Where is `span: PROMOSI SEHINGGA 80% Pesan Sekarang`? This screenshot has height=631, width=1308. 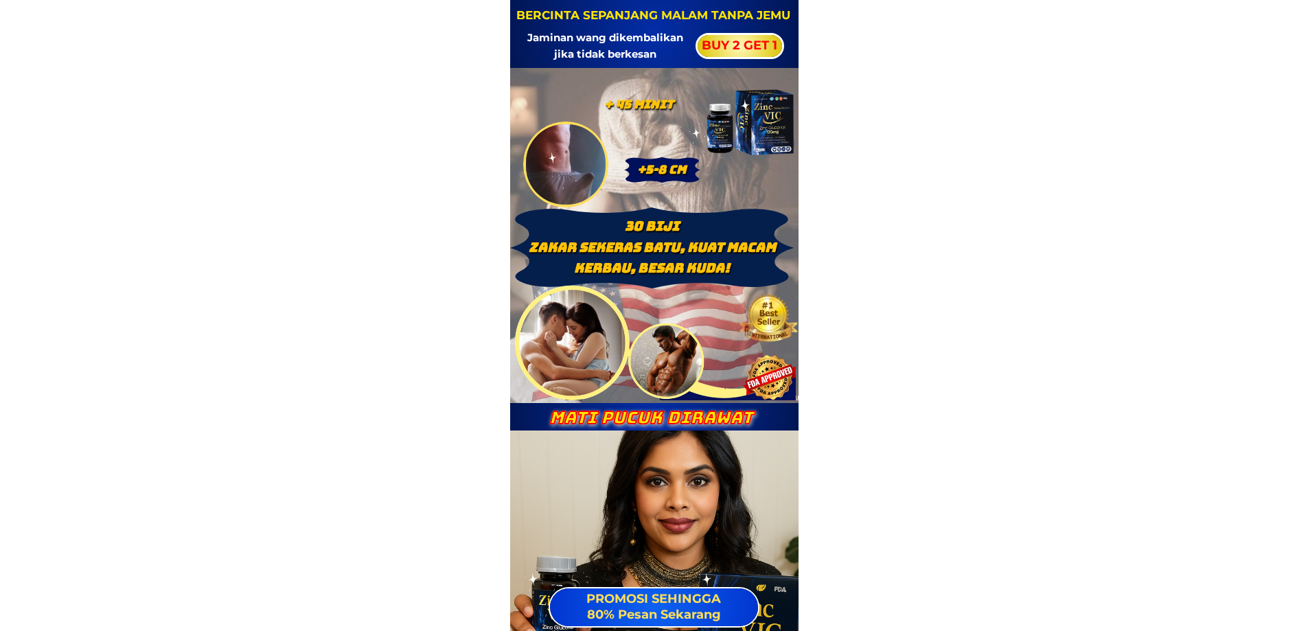
span: PROMOSI SEHINGGA 80% Pesan Sekarang is located at coordinates (654, 606).